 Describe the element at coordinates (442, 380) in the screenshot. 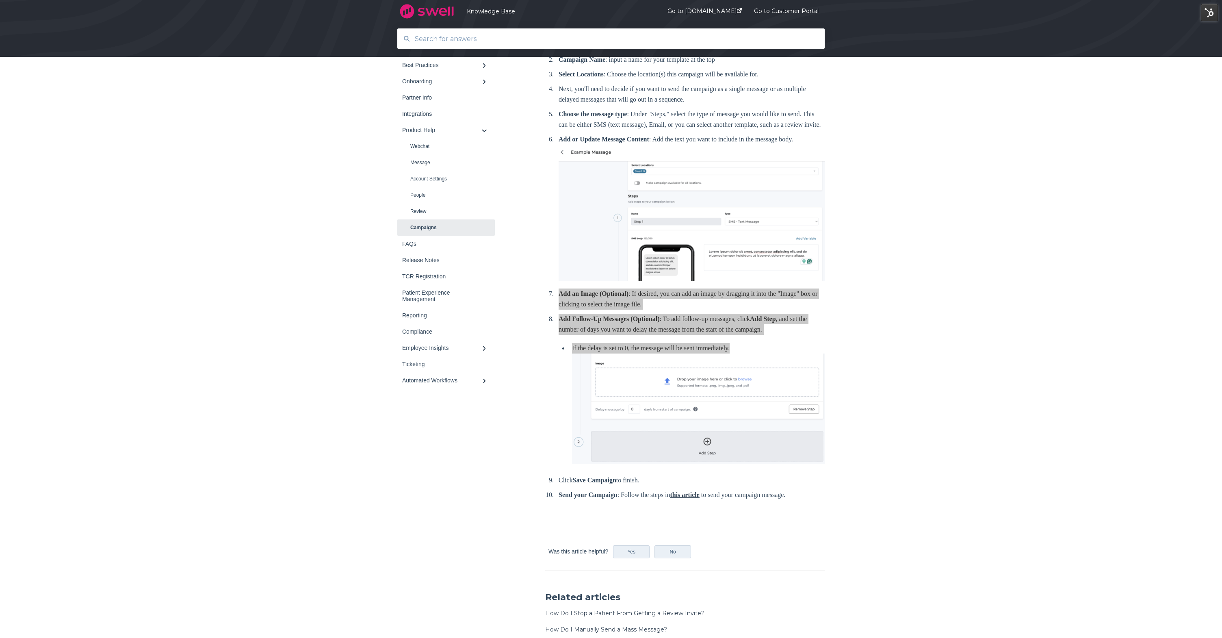

I see `div: Automated Workflows` at that location.